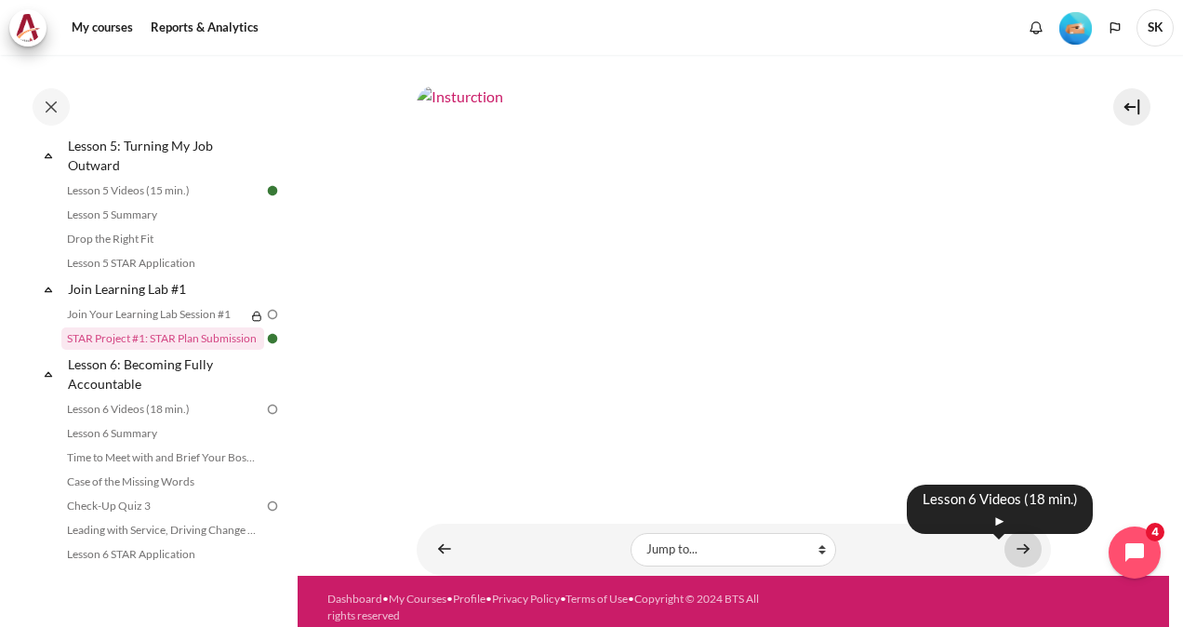 Image resolution: width=1183 pixels, height=627 pixels. Describe the element at coordinates (163, 457) in the screenshot. I see `a: Time to Meet with and Brief Your Boss #1` at that location.